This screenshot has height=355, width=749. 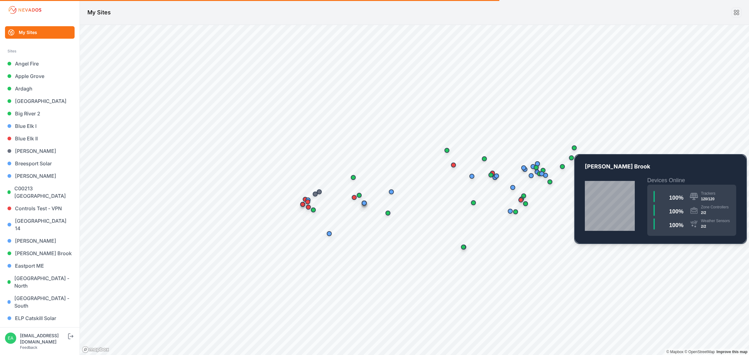 I want to click on a: Eastport ME, so click(x=40, y=266).